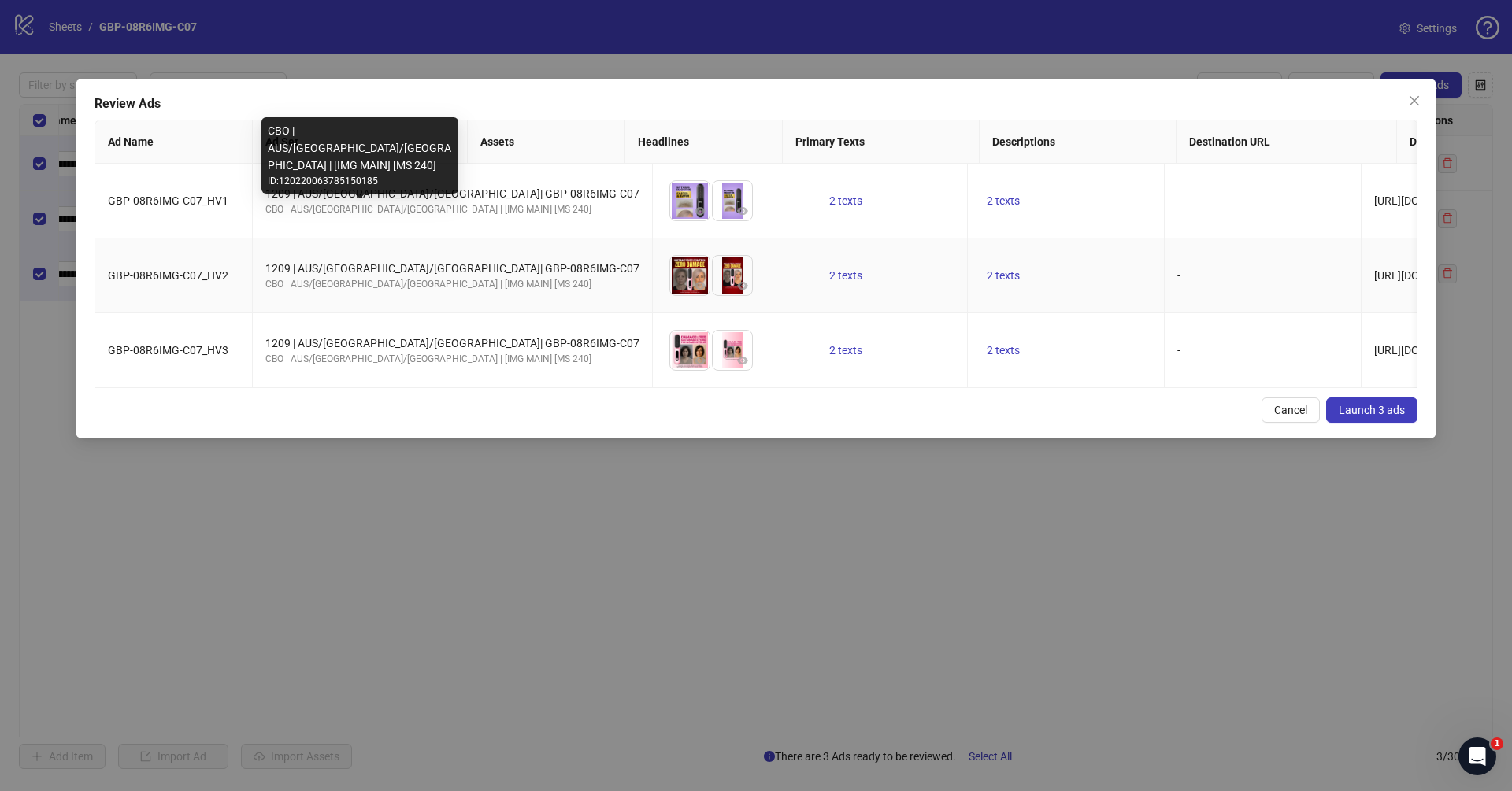 The height and width of the screenshot is (791, 1512). I want to click on span: GBP-08R6IMG-C07_HV3, so click(167, 350).